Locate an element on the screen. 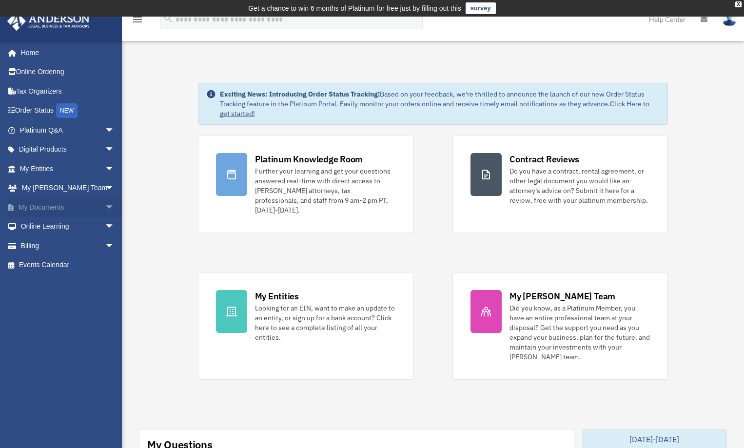  div: NEW is located at coordinates (67, 111).